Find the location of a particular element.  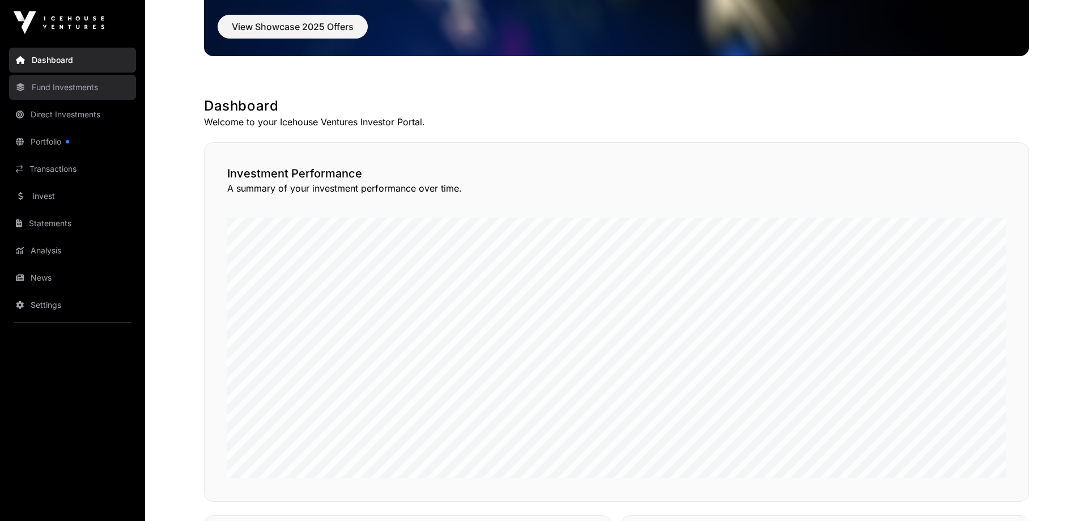

button: View Showcase 2025 Offers is located at coordinates (292, 27).